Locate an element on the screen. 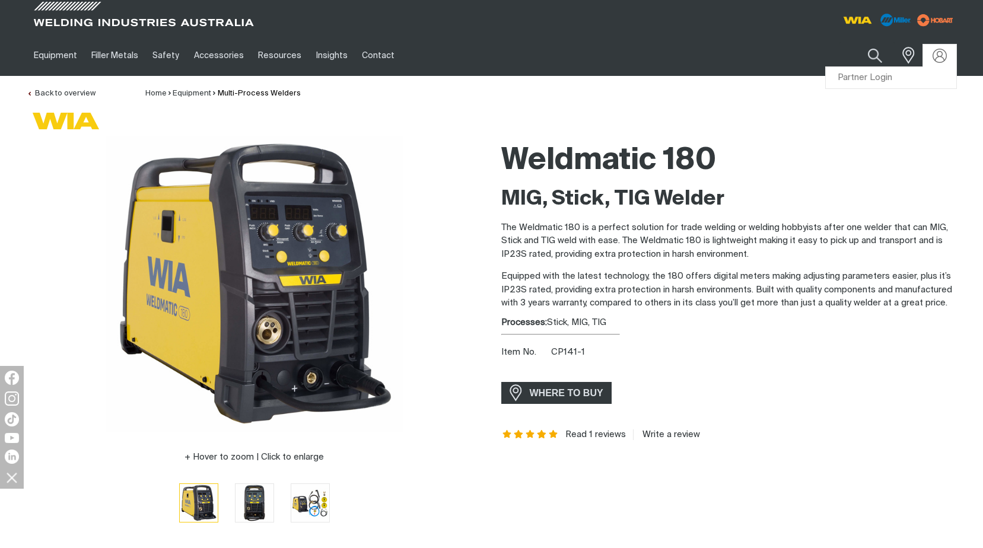 Image resolution: width=983 pixels, height=548 pixels. a: Back to overview of Multi-Process Welders is located at coordinates (61, 93).